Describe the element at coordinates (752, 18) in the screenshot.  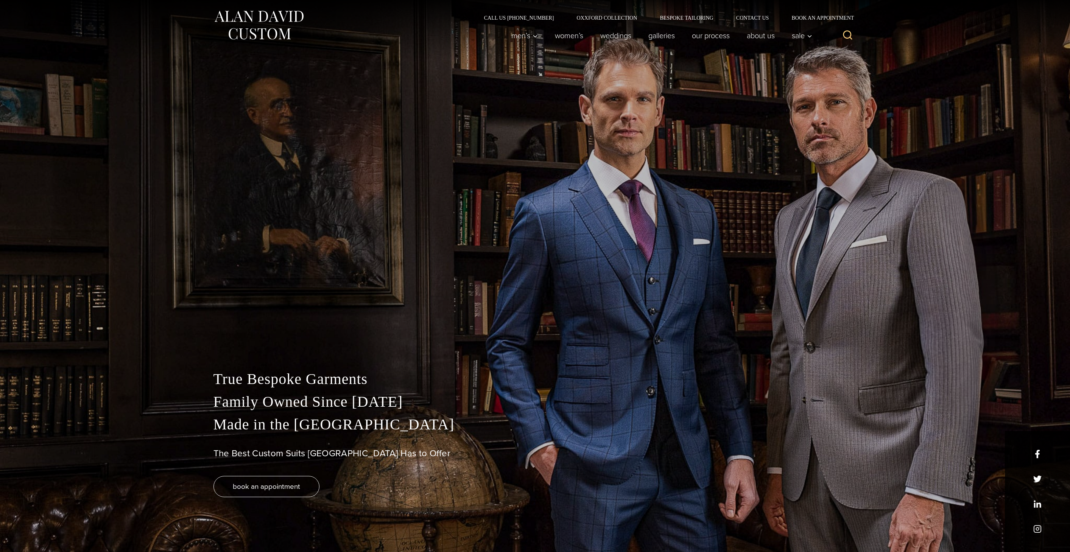
I see `a: Contact Us` at that location.